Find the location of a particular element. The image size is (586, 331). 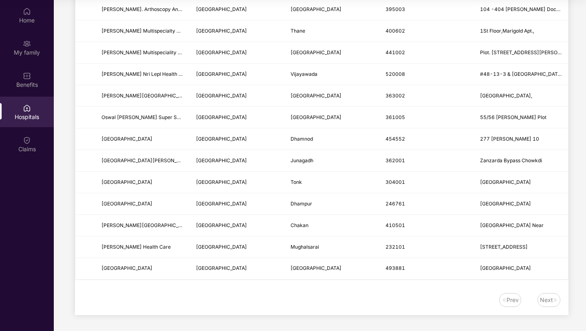

td: Ayushman Eye Hospital is located at coordinates (142, 139).